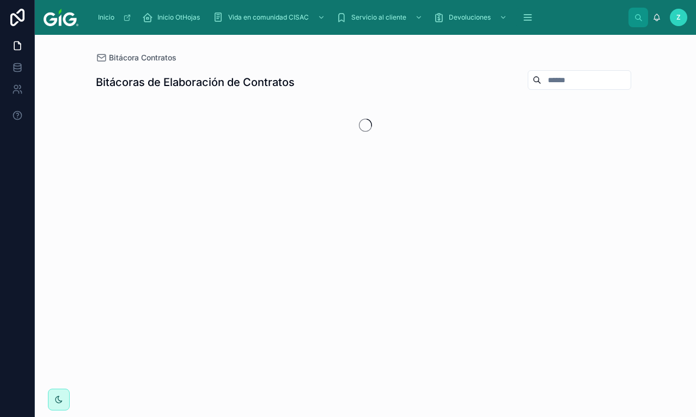 This screenshot has height=417, width=696. What do you see at coordinates (143, 58) in the screenshot?
I see `span: Bitácora Contratos` at bounding box center [143, 58].